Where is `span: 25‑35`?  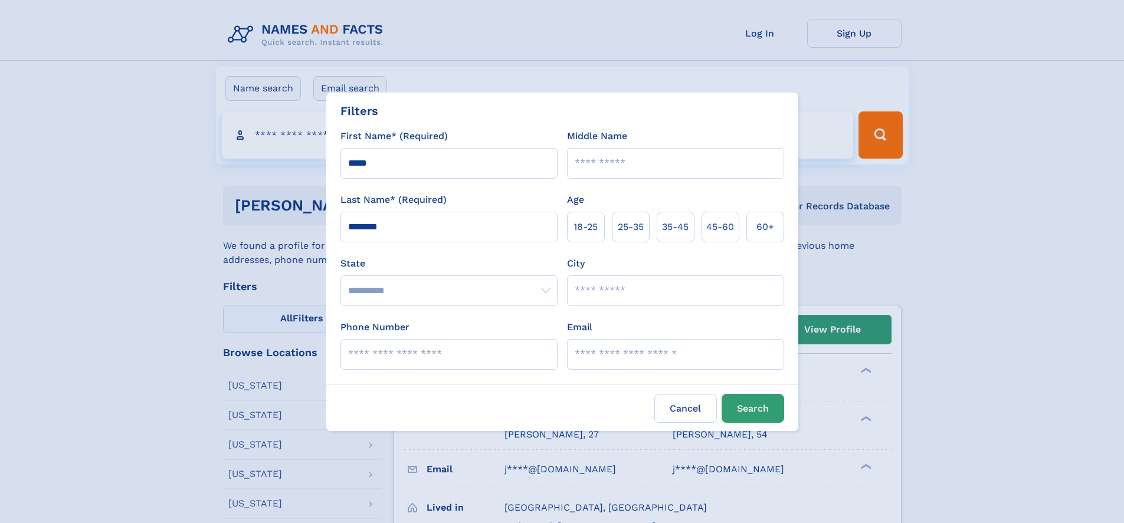 span: 25‑35 is located at coordinates (631, 227).